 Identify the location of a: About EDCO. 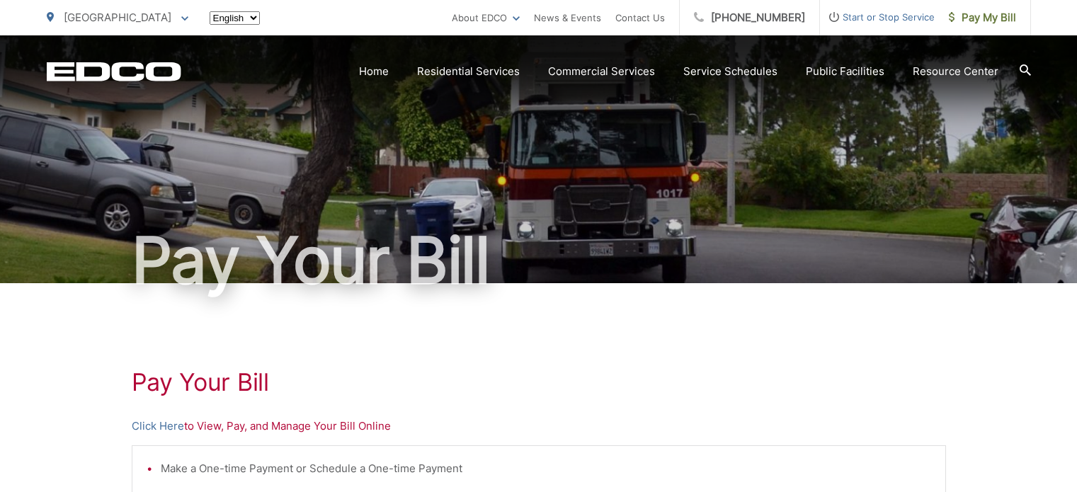
(486, 18).